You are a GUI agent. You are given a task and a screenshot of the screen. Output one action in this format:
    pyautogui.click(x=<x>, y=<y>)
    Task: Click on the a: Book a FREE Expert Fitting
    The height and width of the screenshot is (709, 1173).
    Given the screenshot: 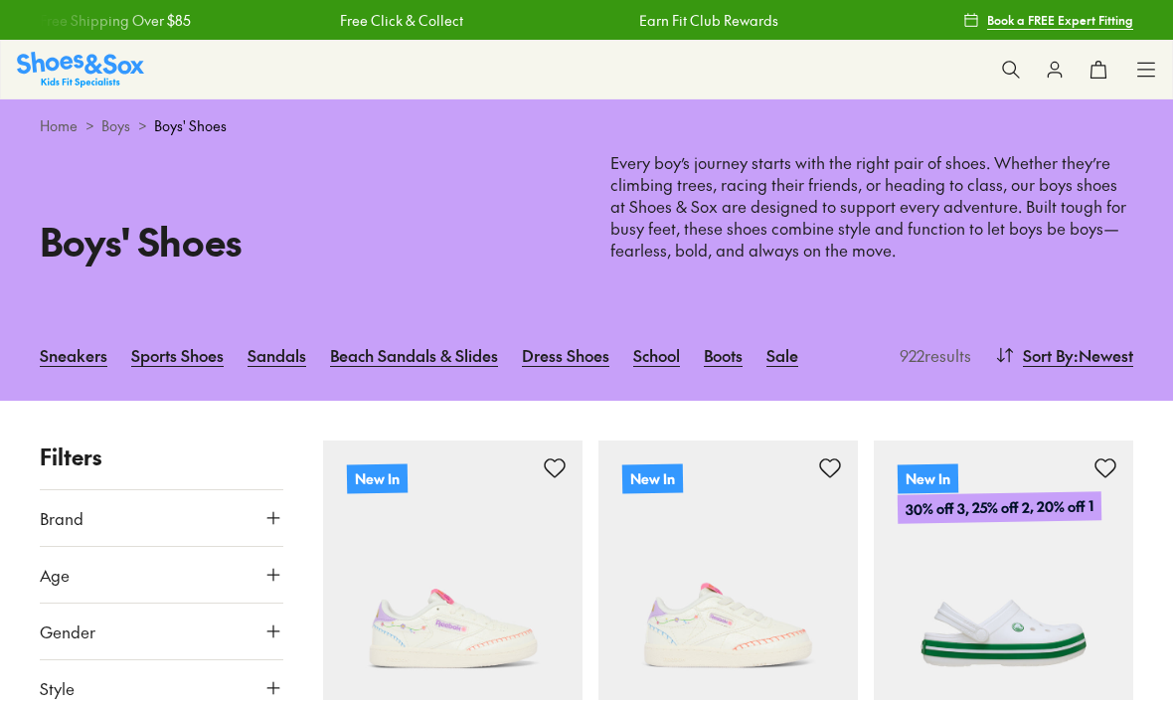 What is the action you would take?
    pyautogui.click(x=1047, y=20)
    